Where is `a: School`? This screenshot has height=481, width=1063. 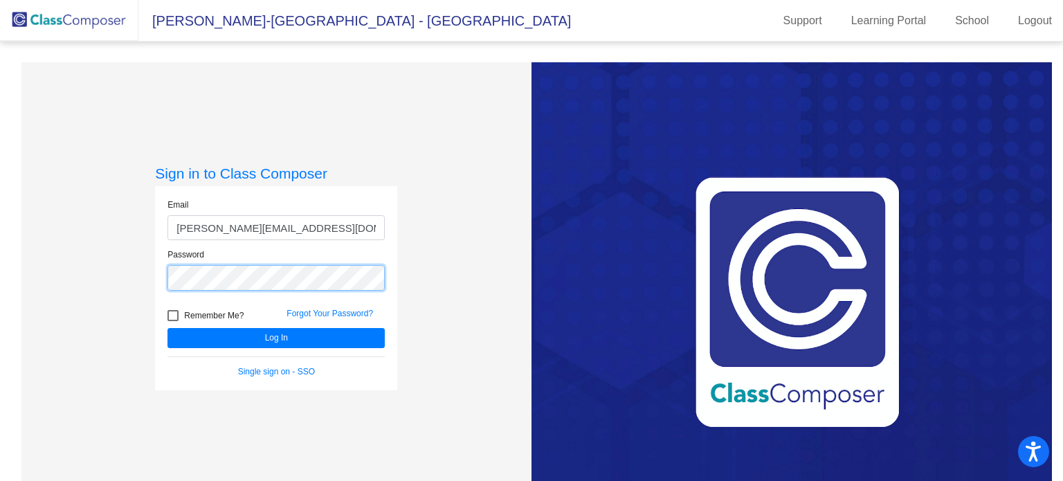 a: School is located at coordinates (971, 21).